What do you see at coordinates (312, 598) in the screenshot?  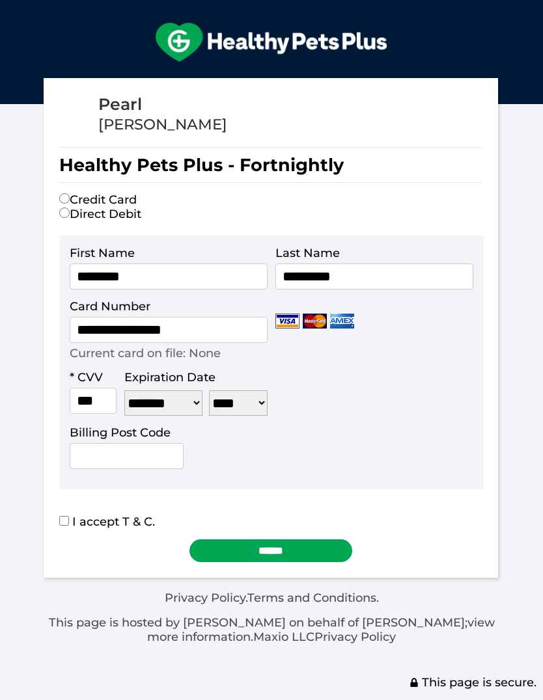 I see `a: Terms and Conditions` at bounding box center [312, 598].